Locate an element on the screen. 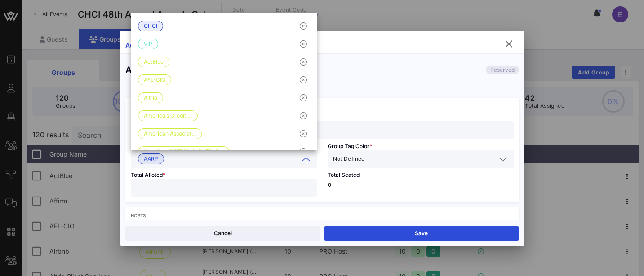  p: 0 is located at coordinates (421, 185).